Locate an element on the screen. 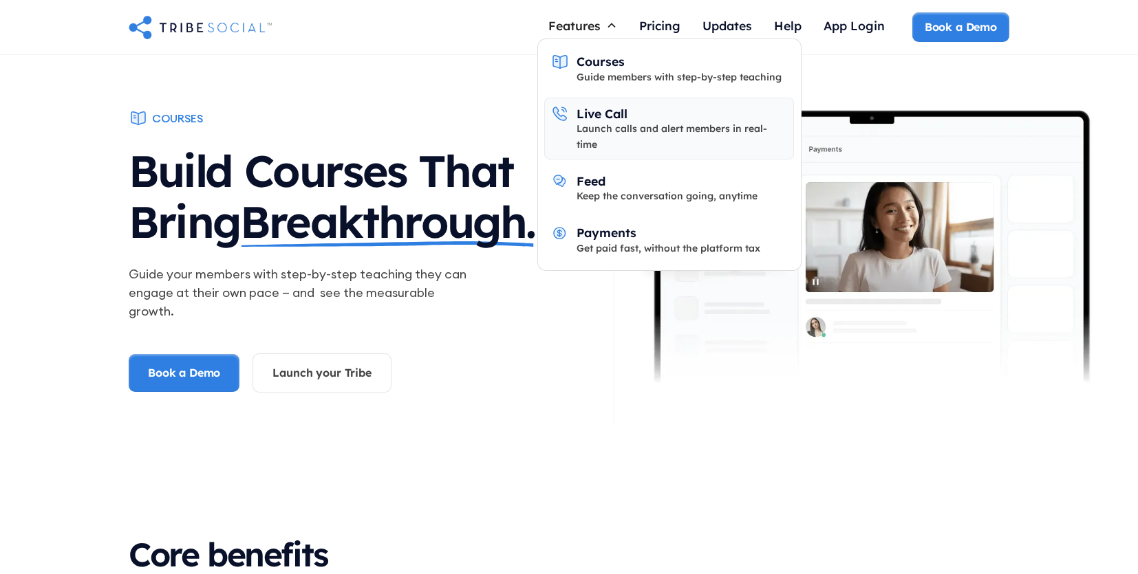 This screenshot has width=1138, height=574. nav: Features is located at coordinates (669, 155).